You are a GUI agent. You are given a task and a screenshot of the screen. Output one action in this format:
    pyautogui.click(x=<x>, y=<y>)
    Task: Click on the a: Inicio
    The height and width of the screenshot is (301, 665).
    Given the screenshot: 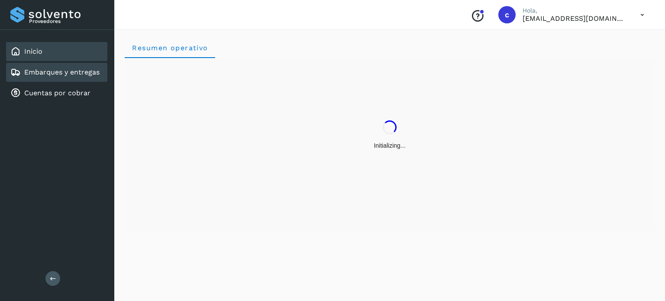 What is the action you would take?
    pyautogui.click(x=33, y=51)
    